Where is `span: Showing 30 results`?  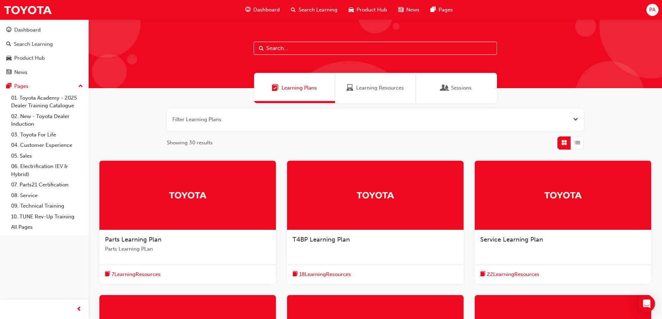
span: Showing 30 results is located at coordinates (190, 143).